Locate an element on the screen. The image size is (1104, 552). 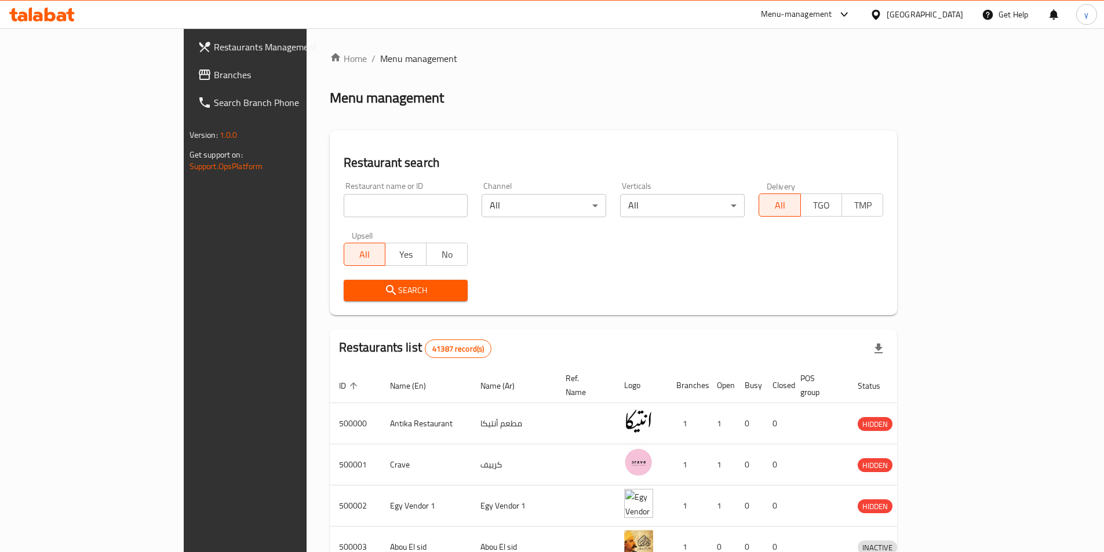
button: TMP is located at coordinates (862, 205).